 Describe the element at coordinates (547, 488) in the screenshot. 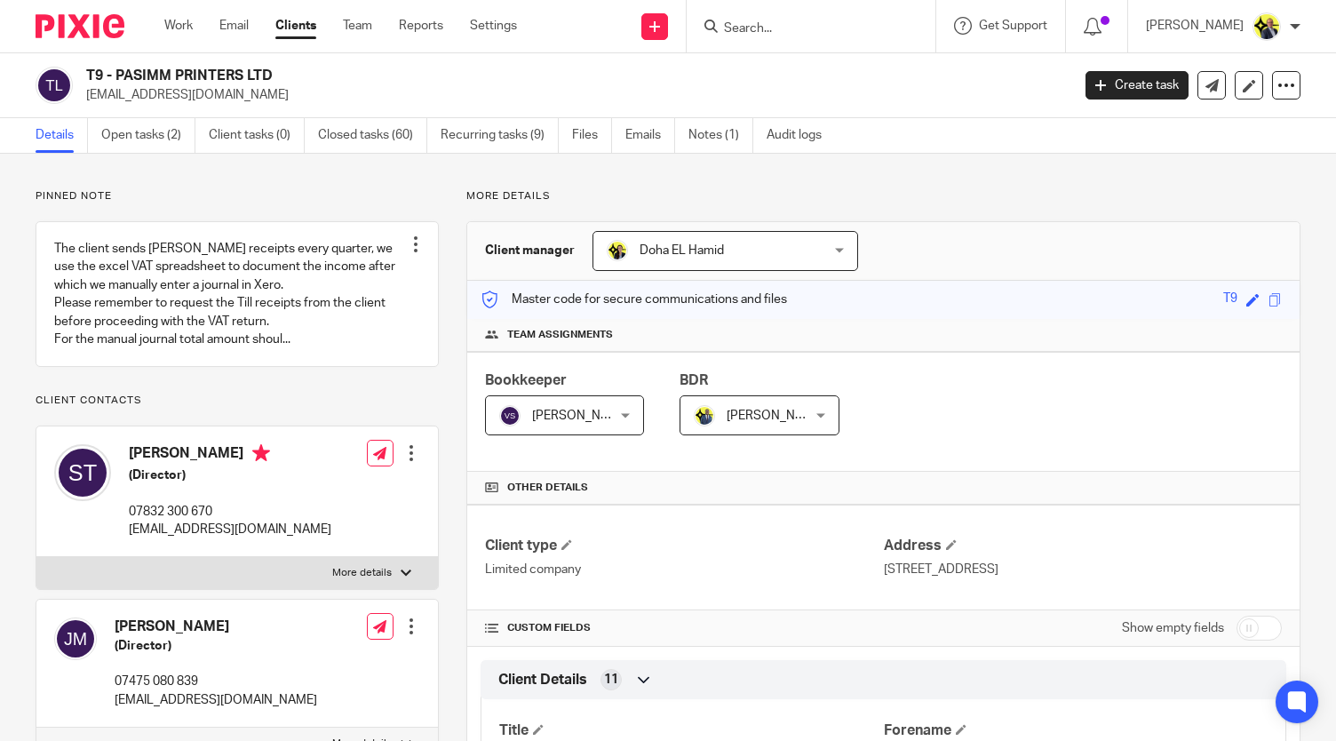

I see `span: Other details` at that location.